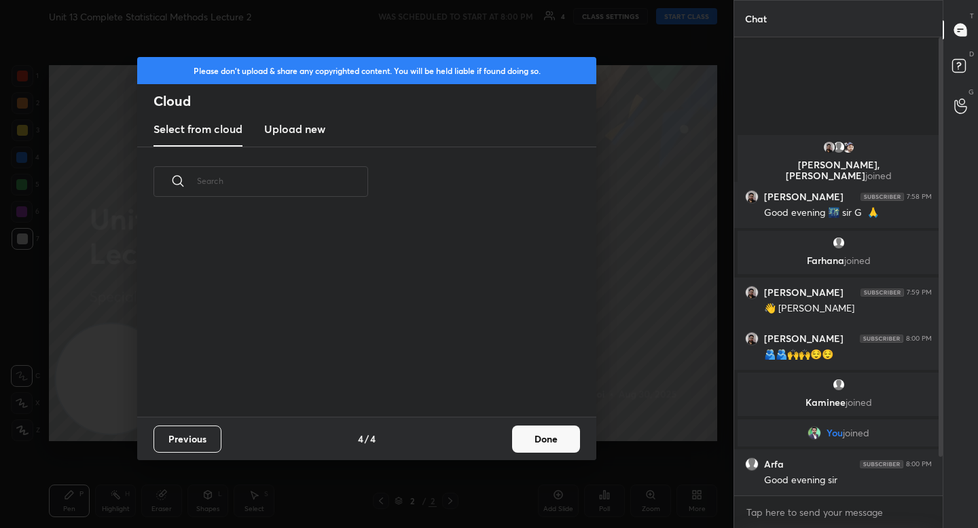 The height and width of the screenshot is (528, 978). Describe the element at coordinates (773, 464) in the screenshot. I see `h6: Arfa` at that location.